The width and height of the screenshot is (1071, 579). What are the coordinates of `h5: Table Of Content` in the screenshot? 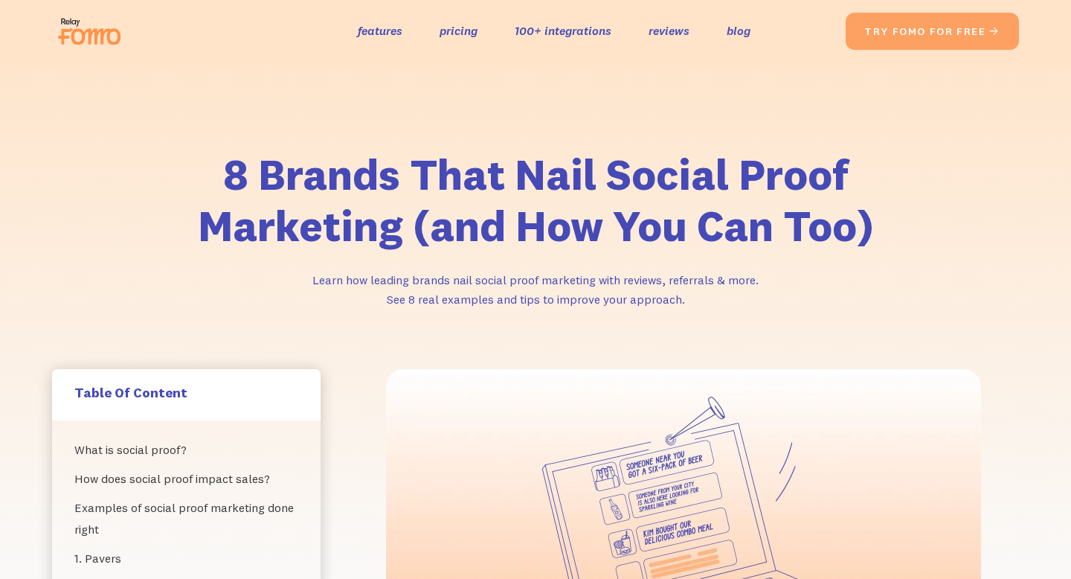 It's located at (186, 392).